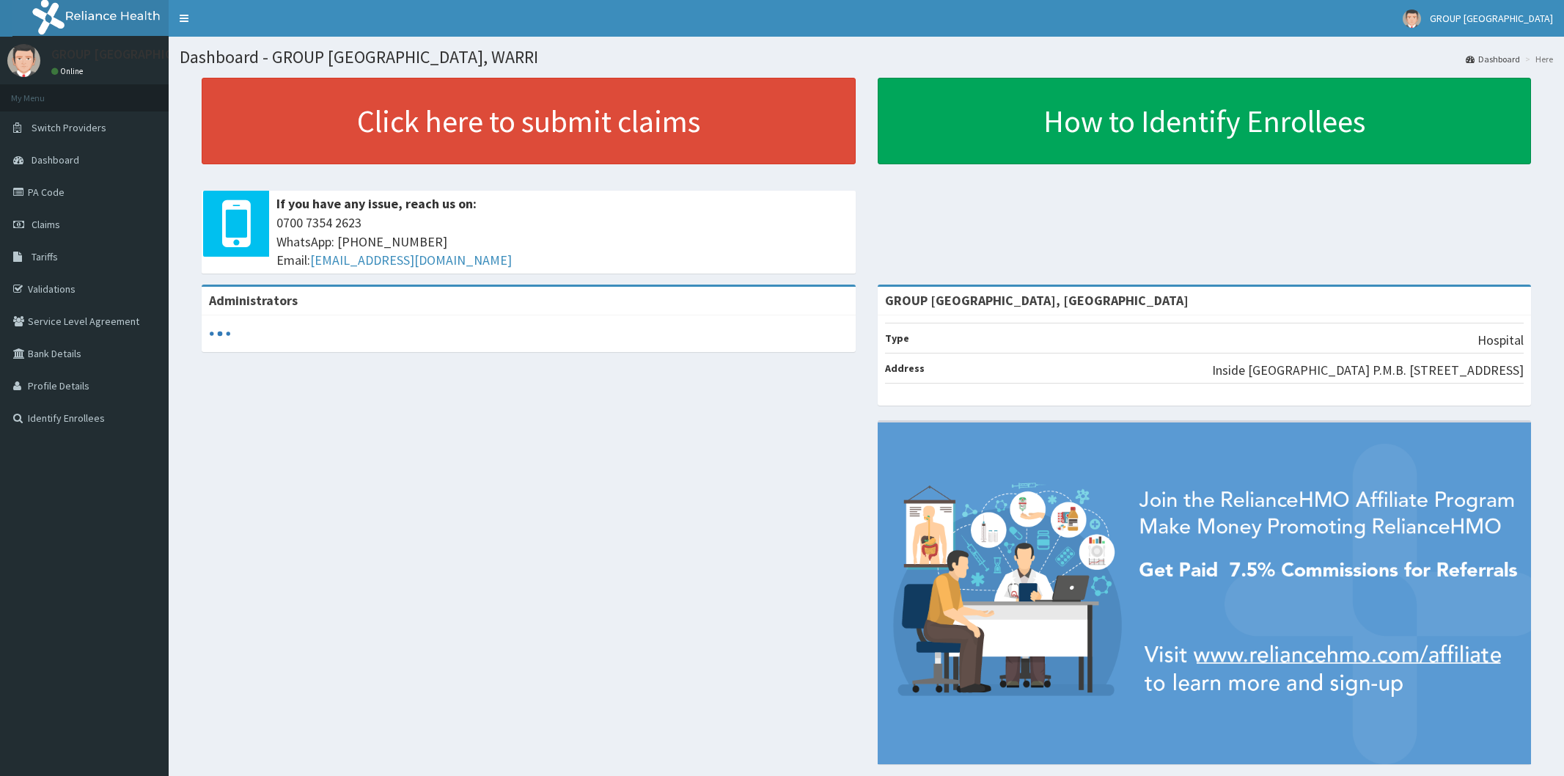 The height and width of the screenshot is (776, 1564). I want to click on a: Online, so click(69, 71).